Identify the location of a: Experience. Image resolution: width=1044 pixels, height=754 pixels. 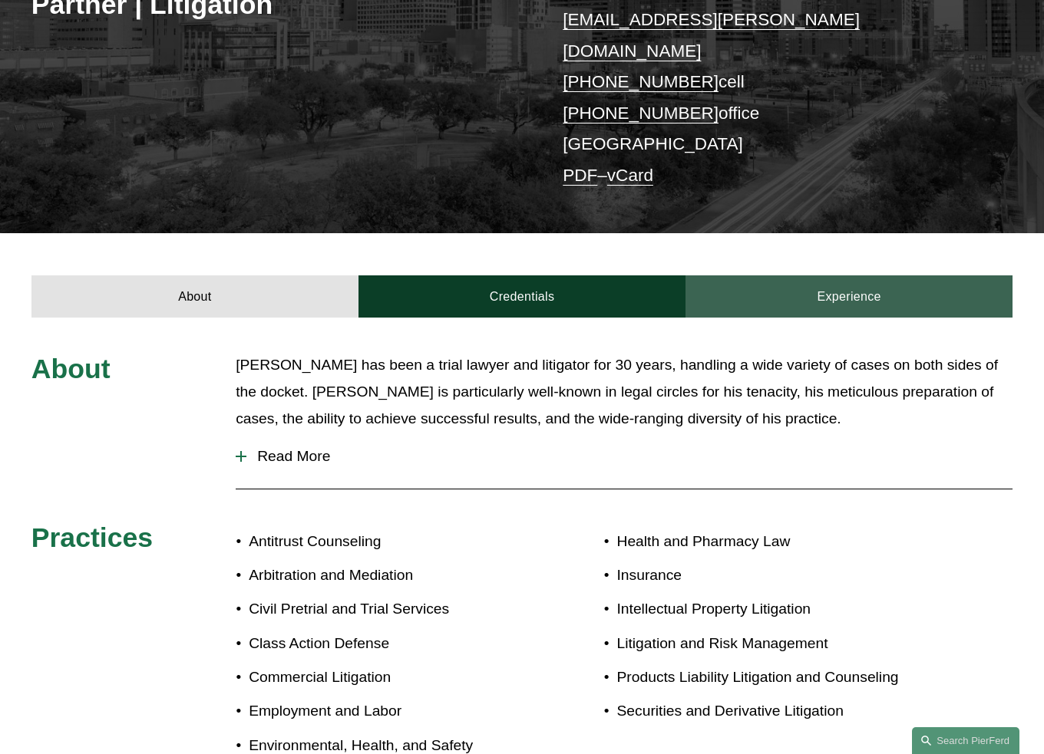
(849, 296).